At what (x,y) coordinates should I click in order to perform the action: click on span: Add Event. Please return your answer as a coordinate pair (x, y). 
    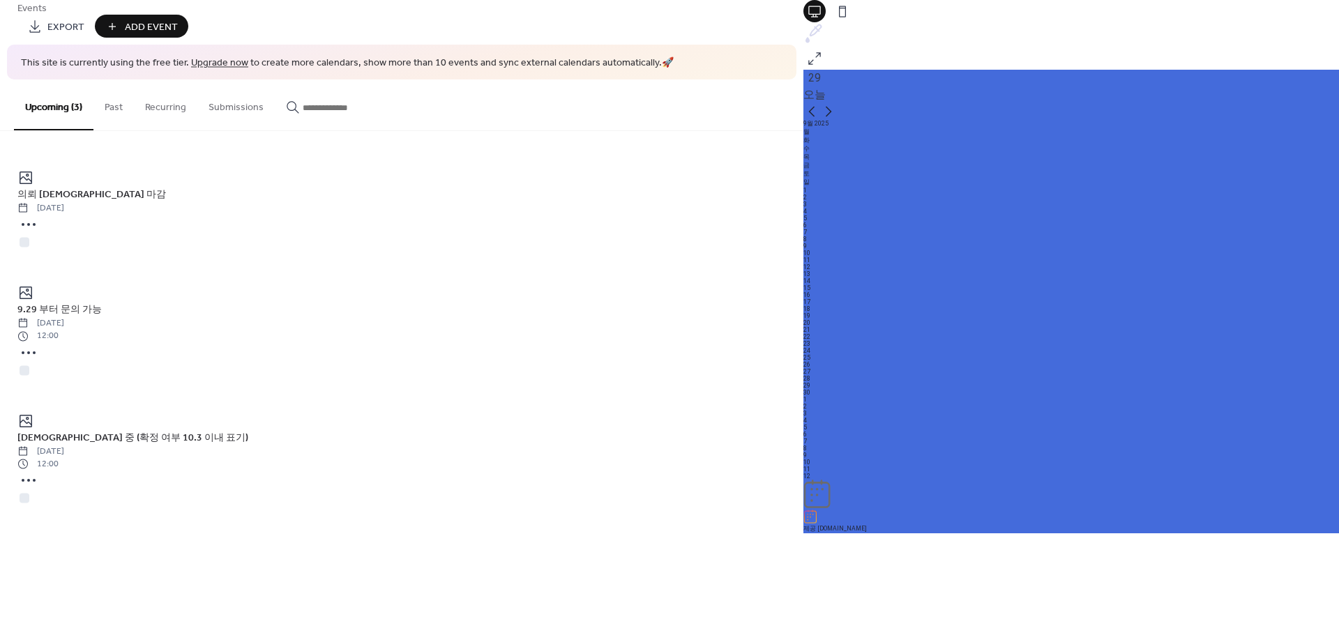
    Looking at the image, I should click on (151, 27).